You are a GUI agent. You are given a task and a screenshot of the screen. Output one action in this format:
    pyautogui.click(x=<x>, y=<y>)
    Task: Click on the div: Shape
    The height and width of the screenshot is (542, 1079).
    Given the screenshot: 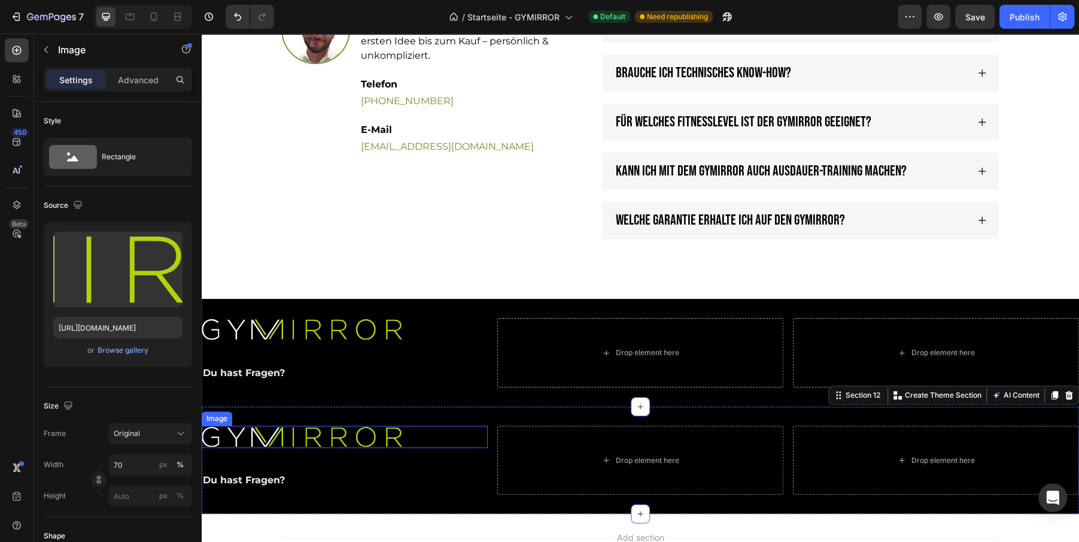 What is the action you would take?
    pyautogui.click(x=54, y=536)
    